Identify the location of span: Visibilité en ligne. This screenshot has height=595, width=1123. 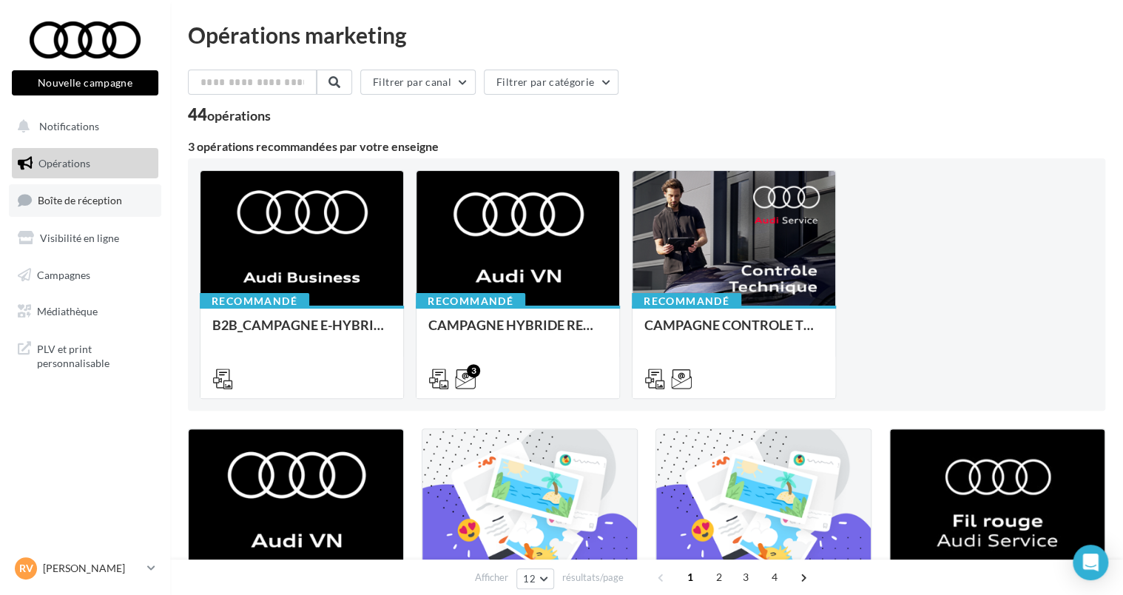
(79, 238).